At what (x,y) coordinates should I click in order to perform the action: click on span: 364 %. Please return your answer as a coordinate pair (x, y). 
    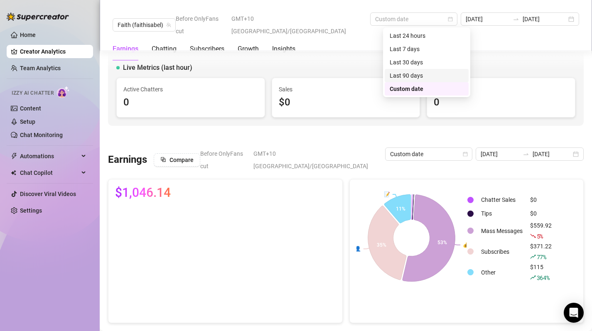
    Looking at the image, I should click on (543, 278).